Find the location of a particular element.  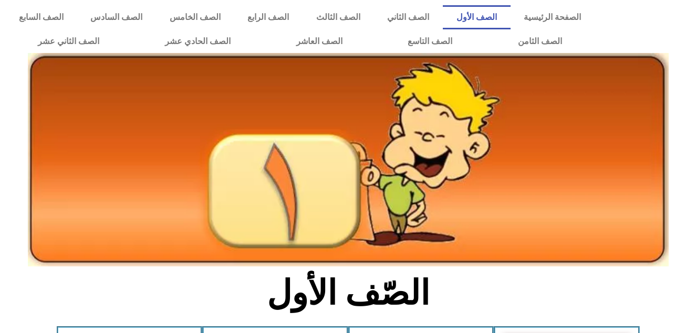

h2: الصّف الأول is located at coordinates (348, 294).